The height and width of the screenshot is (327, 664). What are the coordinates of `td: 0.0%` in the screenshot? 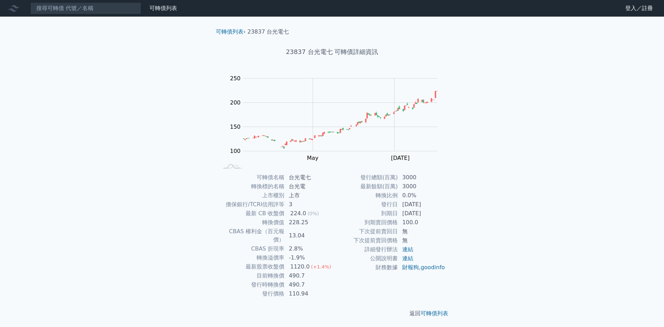 It's located at (421, 195).